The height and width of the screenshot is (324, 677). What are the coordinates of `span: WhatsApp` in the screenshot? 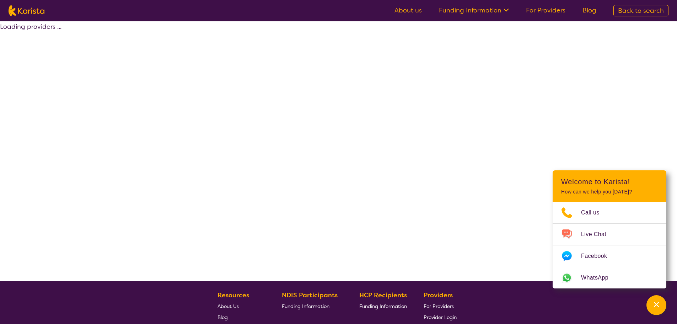 It's located at (598, 277).